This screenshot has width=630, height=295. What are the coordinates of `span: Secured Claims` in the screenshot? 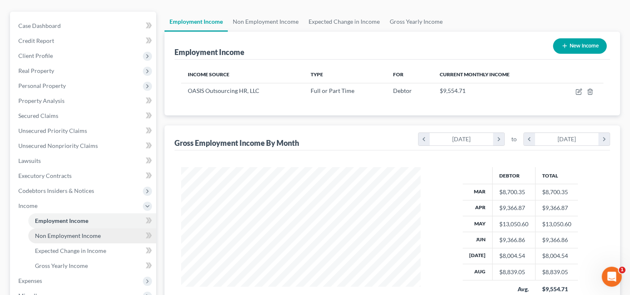 It's located at (38, 115).